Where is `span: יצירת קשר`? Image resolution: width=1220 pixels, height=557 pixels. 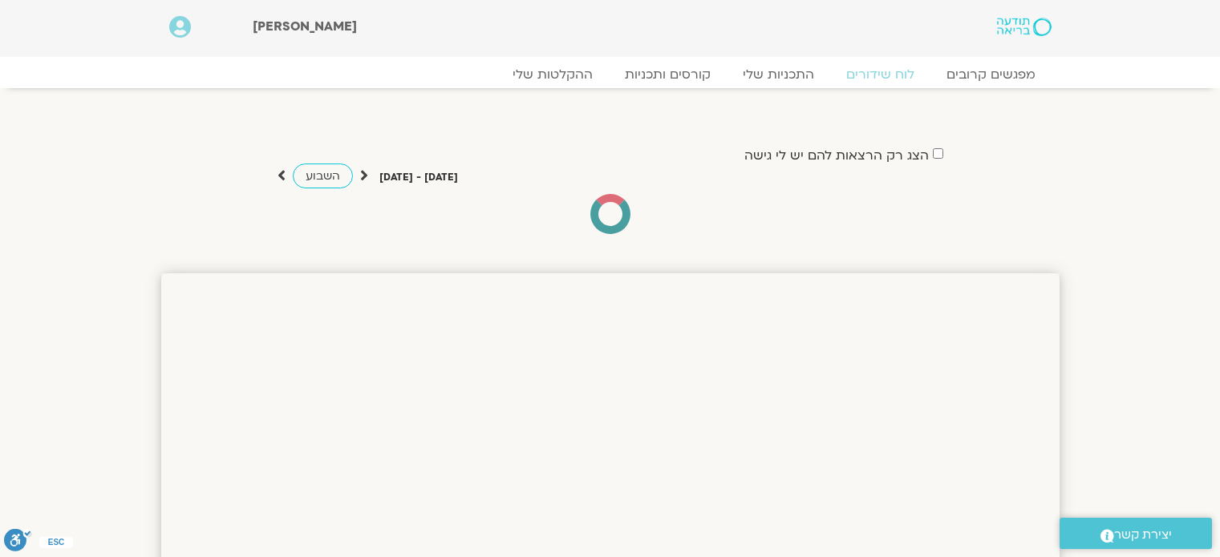
span: יצירת קשר is located at coordinates (1143, 535).